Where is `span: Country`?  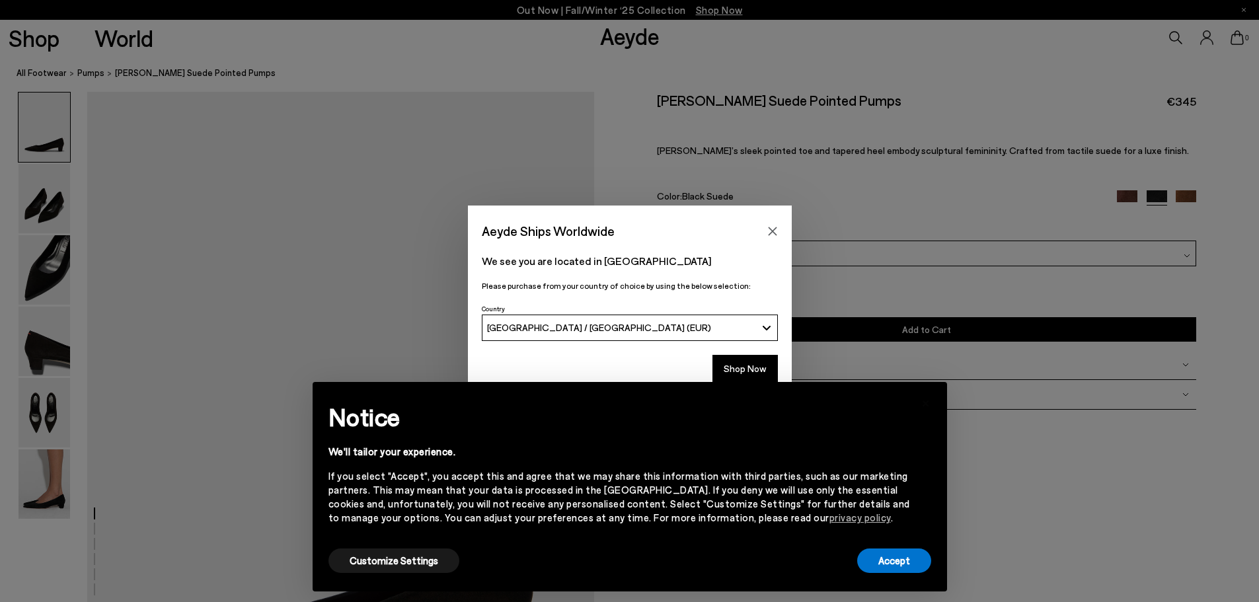
span: Country is located at coordinates (493, 309).